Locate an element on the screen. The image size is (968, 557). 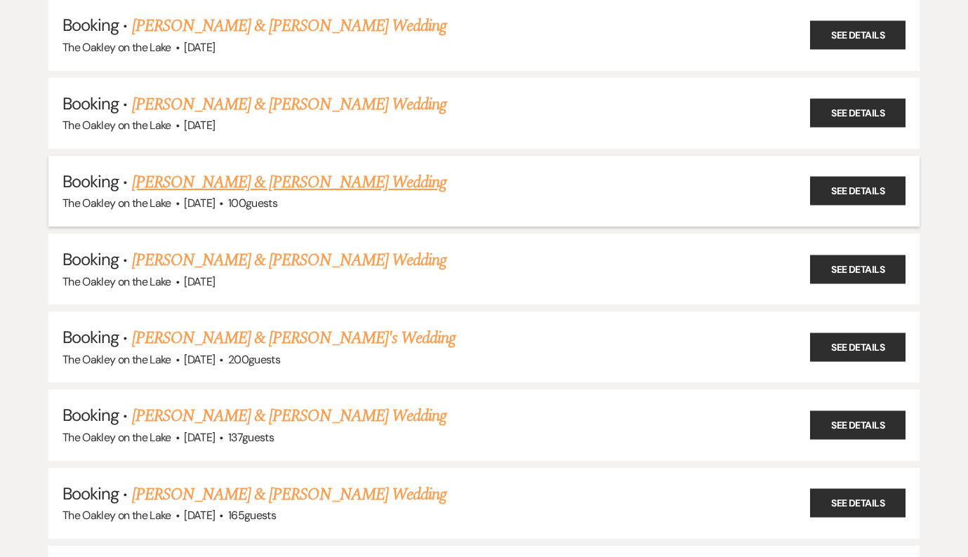
span: 100 guests is located at coordinates (253, 203).